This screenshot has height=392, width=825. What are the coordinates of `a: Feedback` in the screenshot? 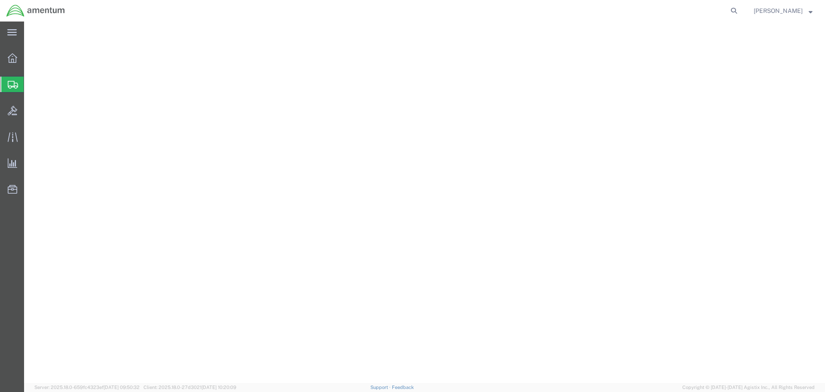 It's located at (403, 387).